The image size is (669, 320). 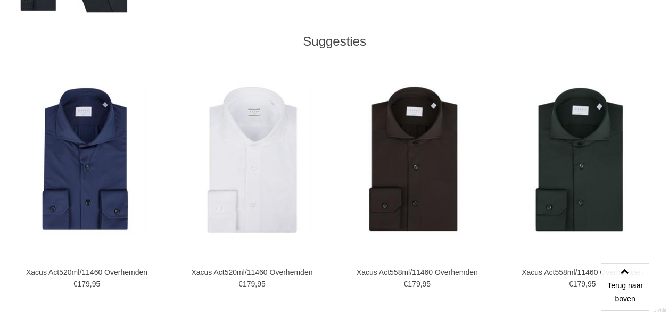 What do you see at coordinates (625, 287) in the screenshot?
I see `a: Terug naar boven` at bounding box center [625, 287].